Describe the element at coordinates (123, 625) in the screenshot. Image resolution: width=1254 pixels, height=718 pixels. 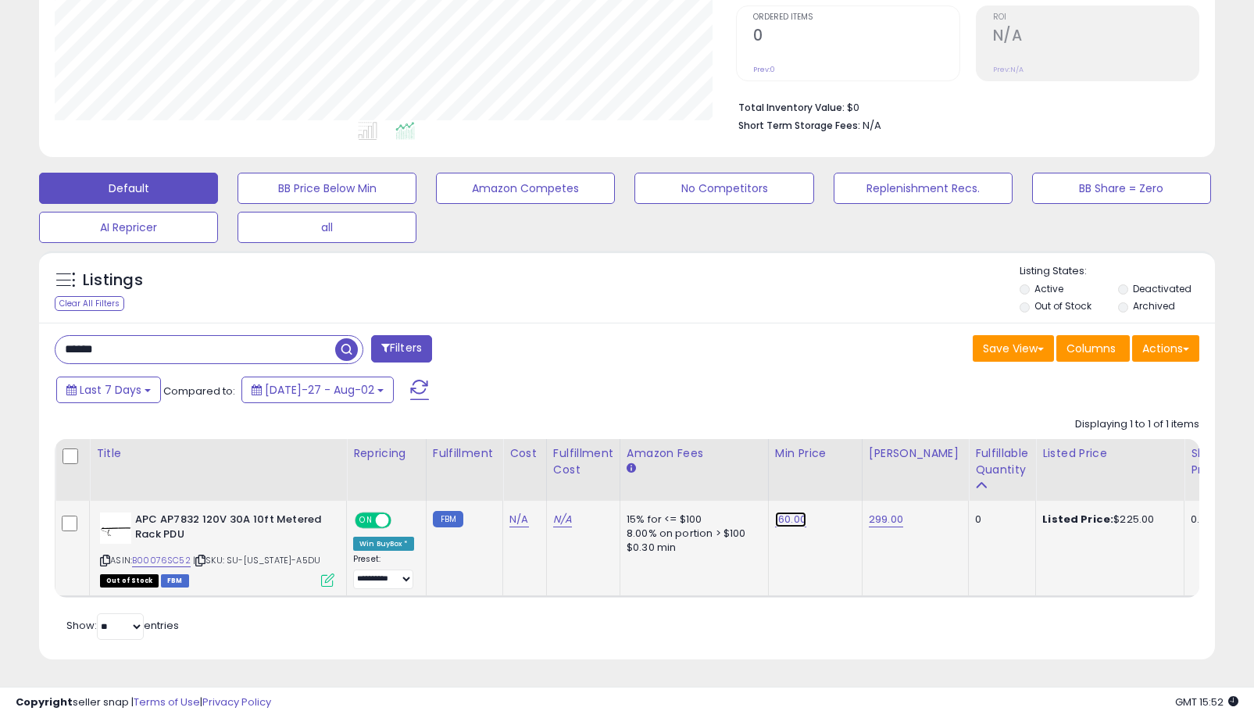
I see `span: Show: entries` at that location.